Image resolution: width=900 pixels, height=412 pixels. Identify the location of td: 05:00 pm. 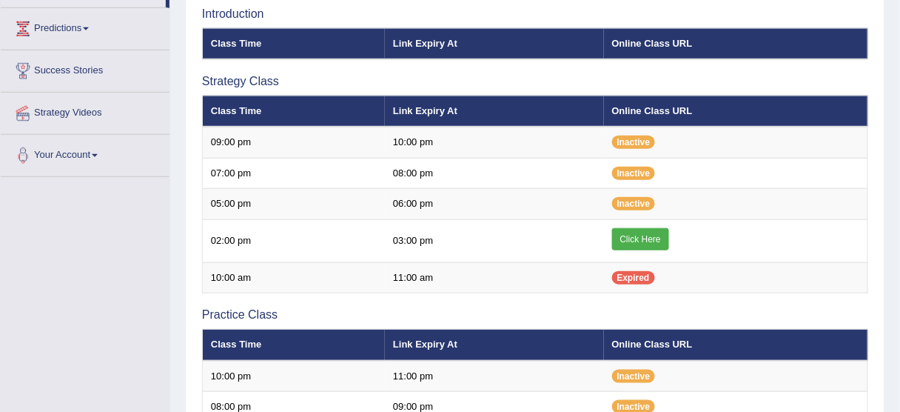
(294, 204).